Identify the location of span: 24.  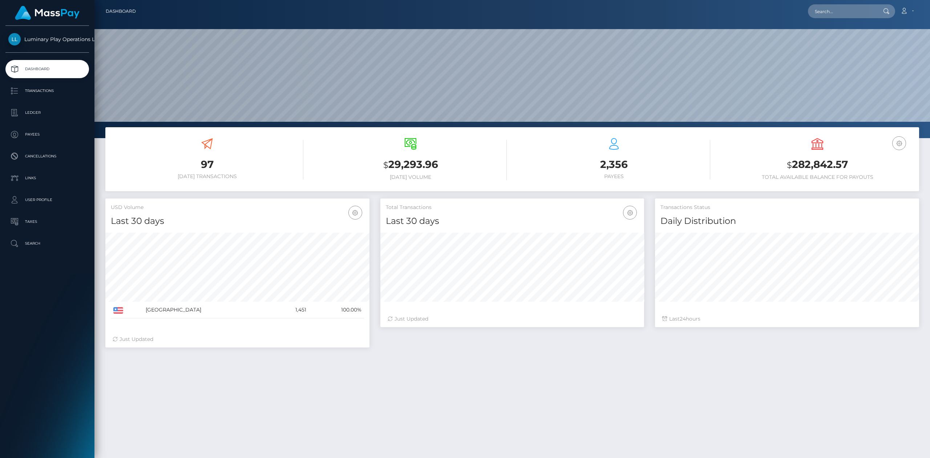
(682, 318).